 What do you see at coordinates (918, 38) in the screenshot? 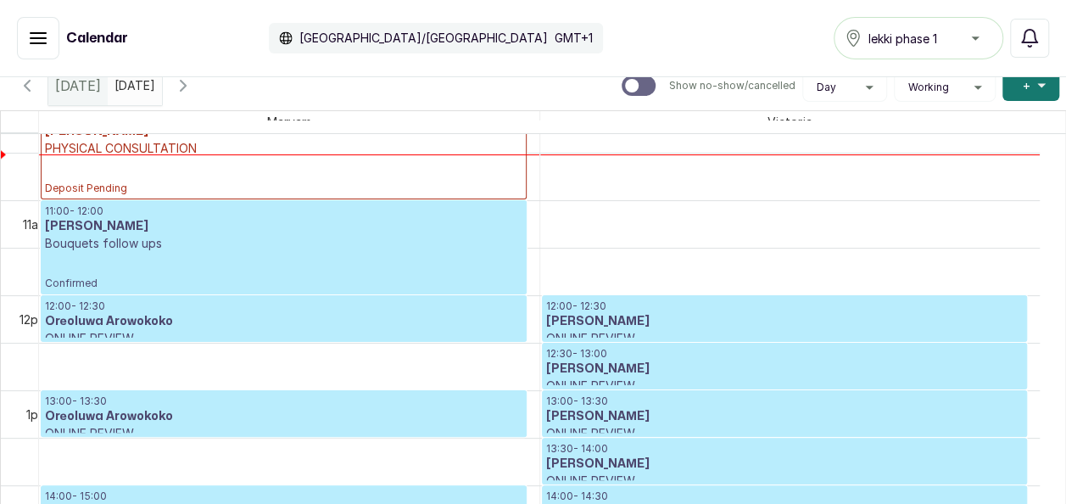
I see `button: lekki phase 1` at bounding box center [918, 38].